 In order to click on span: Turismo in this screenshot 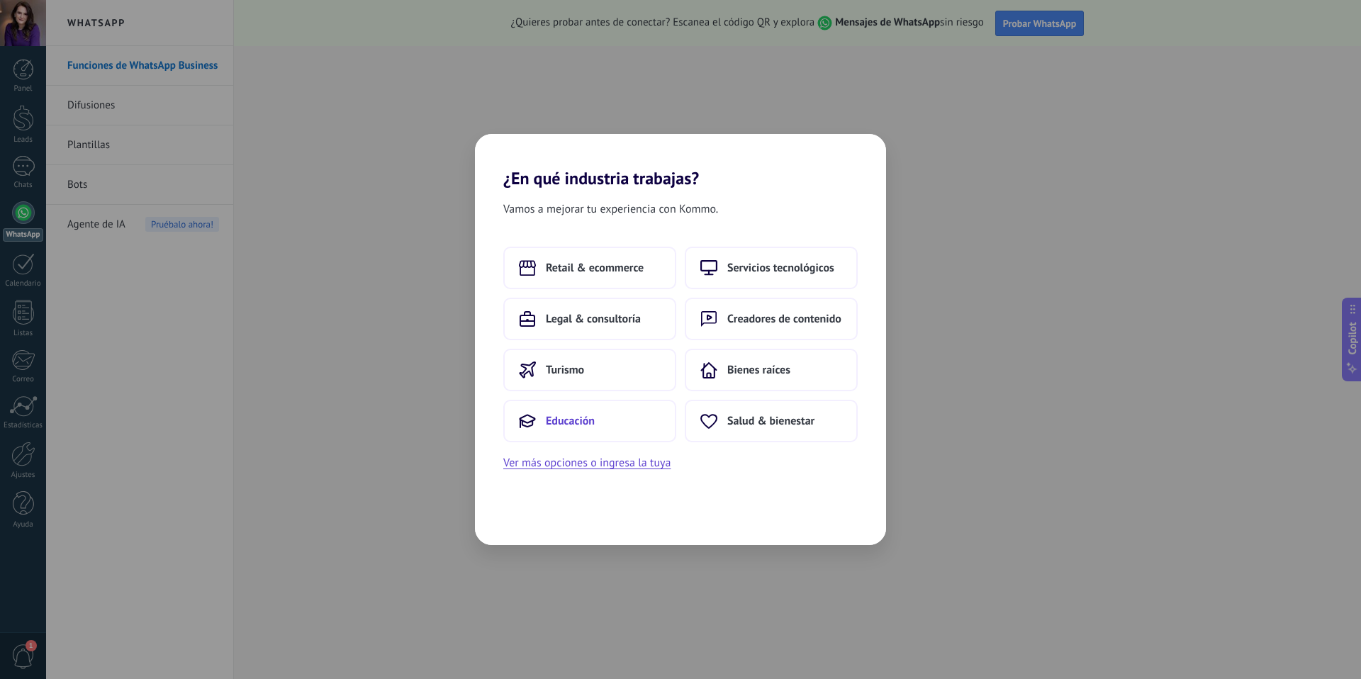, I will do `click(565, 370)`.